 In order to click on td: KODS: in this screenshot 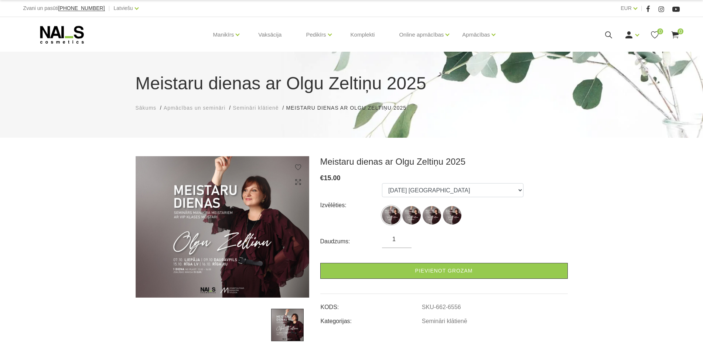, I will do `click(371, 305)`.